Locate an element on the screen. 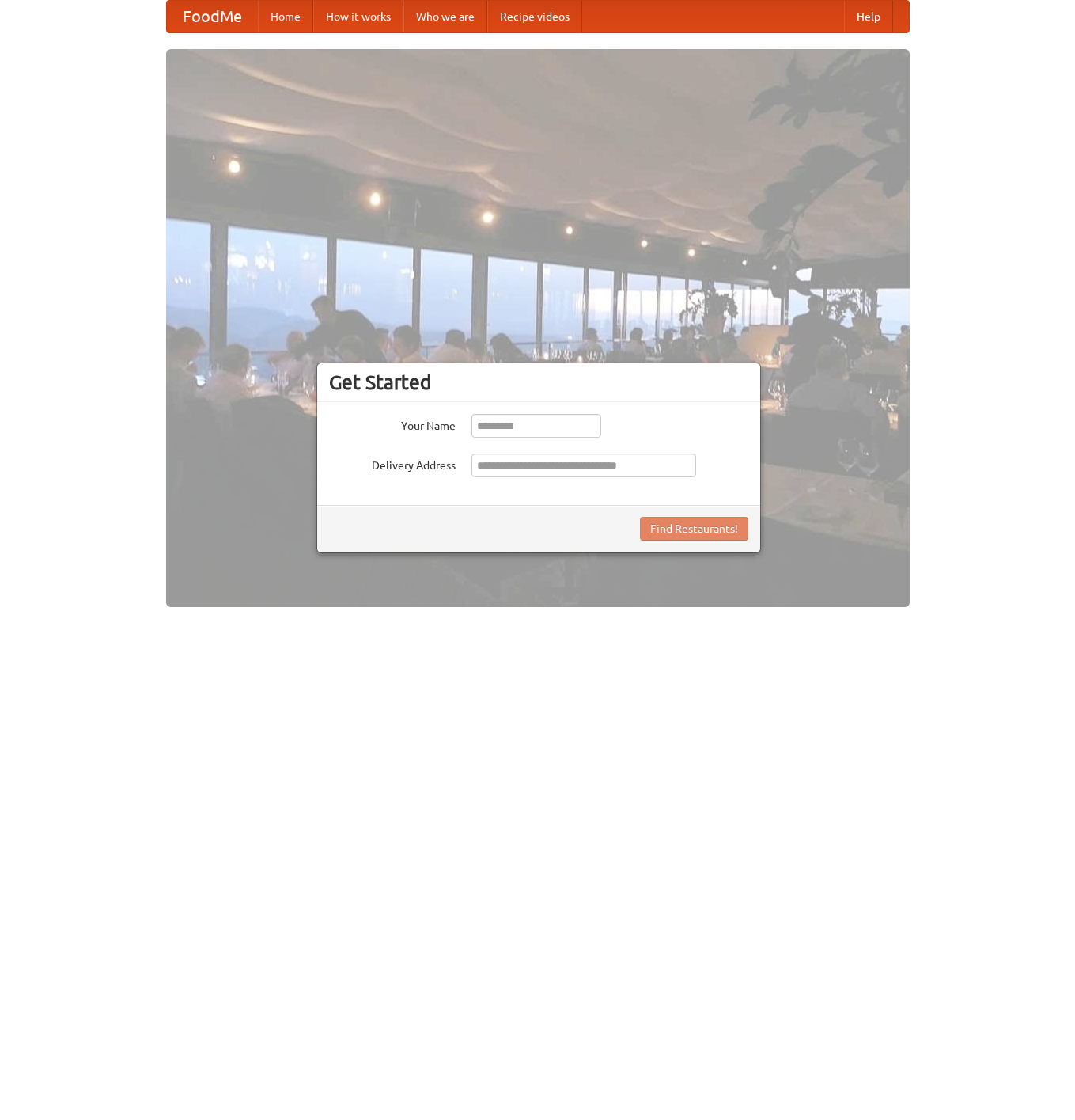 This screenshot has height=1120, width=1075. h3: Get Started is located at coordinates (539, 382).